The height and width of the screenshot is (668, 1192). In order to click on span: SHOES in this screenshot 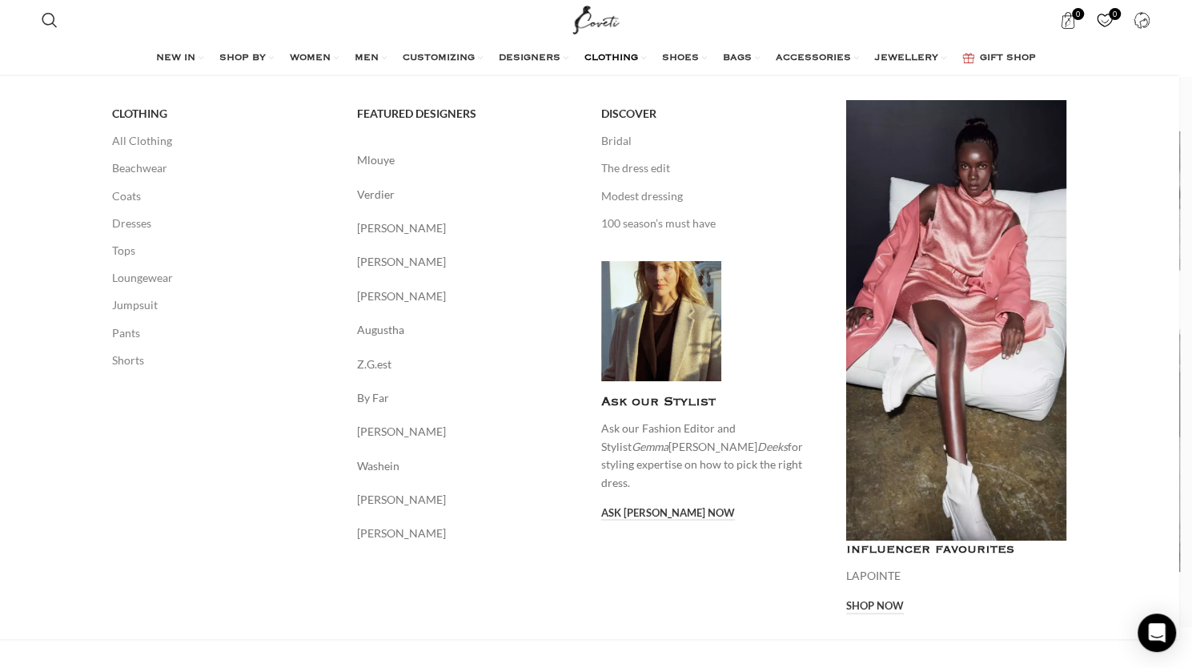, I will do `click(680, 58)`.